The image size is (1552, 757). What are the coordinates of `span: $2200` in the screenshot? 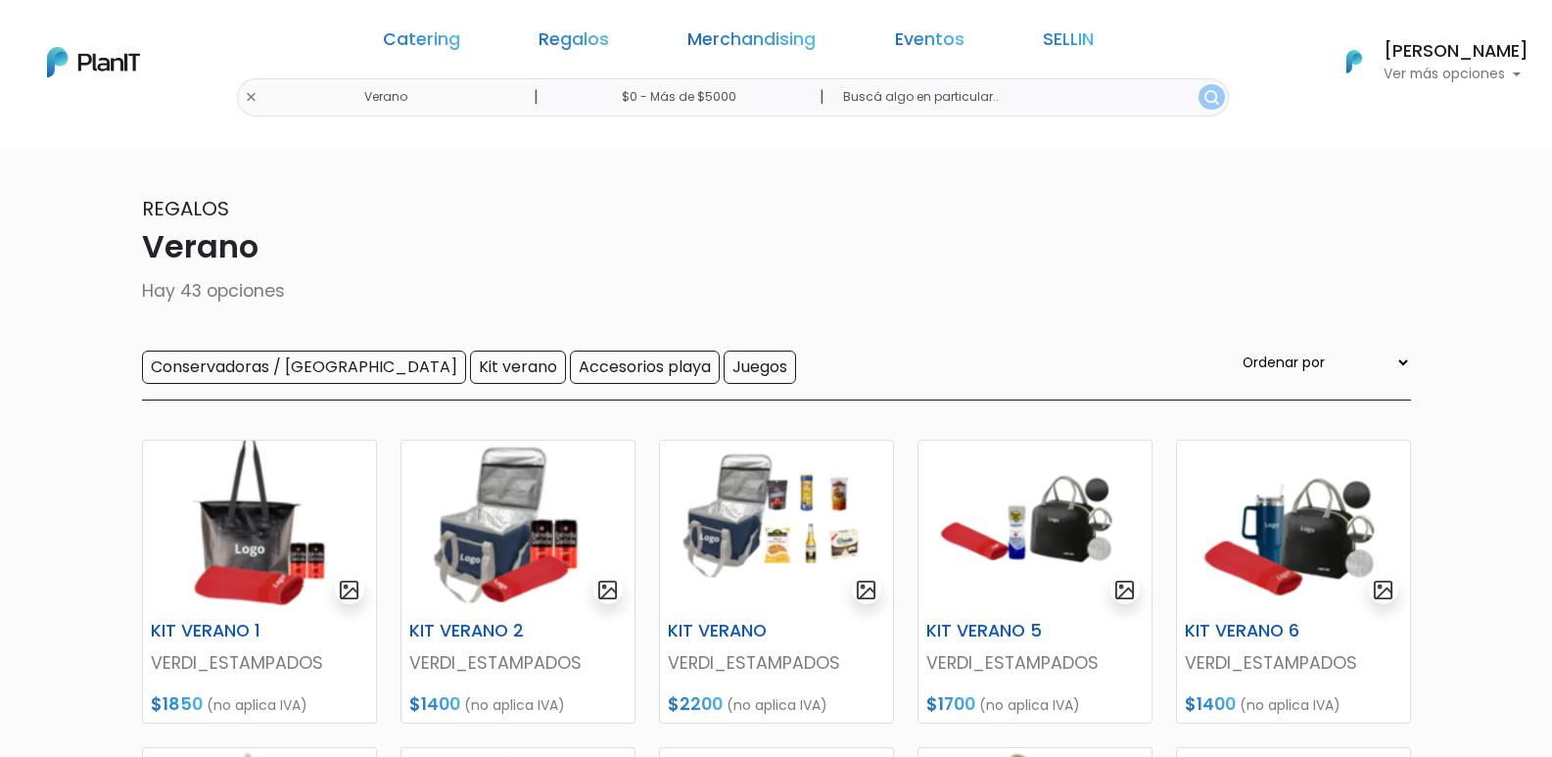 It's located at (695, 704).